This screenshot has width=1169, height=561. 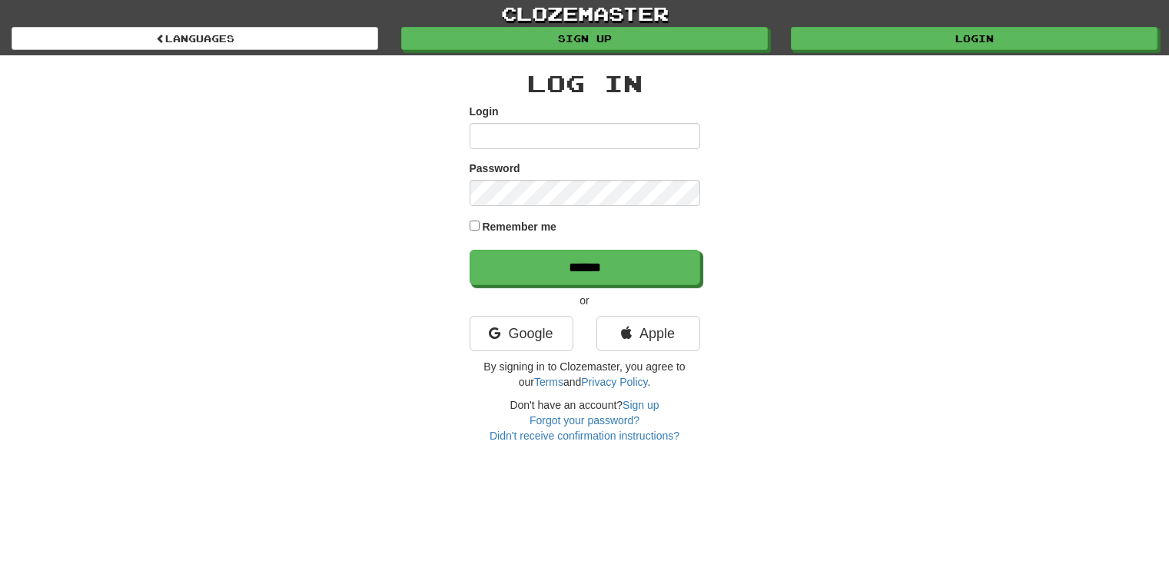 I want to click on a: Apple, so click(x=648, y=333).